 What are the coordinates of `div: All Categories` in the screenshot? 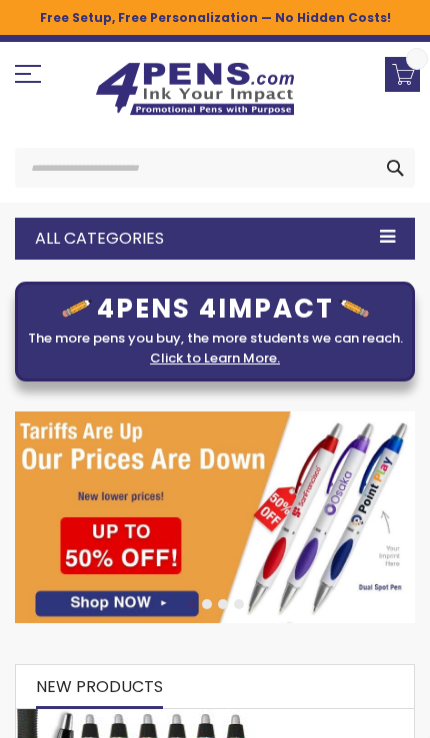 It's located at (215, 239).